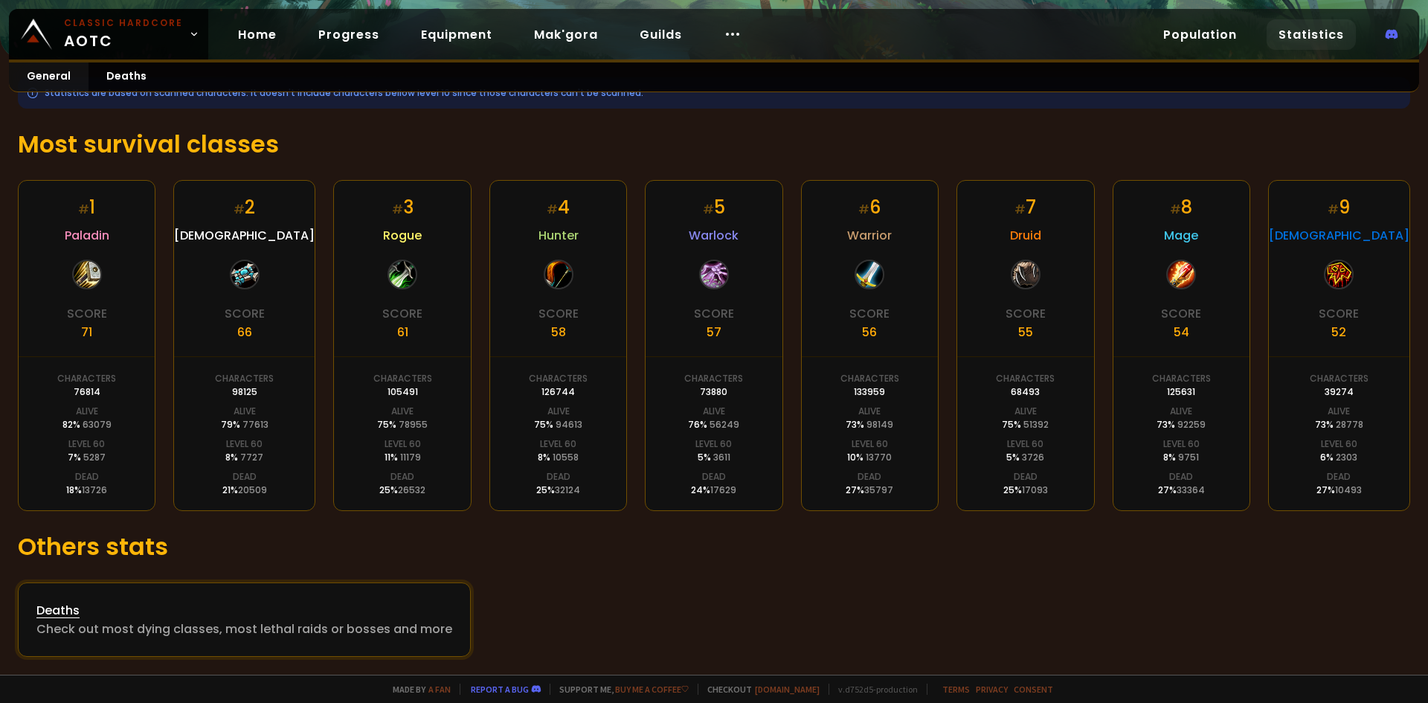  Describe the element at coordinates (558, 207) in the screenshot. I see `div: 4` at that location.